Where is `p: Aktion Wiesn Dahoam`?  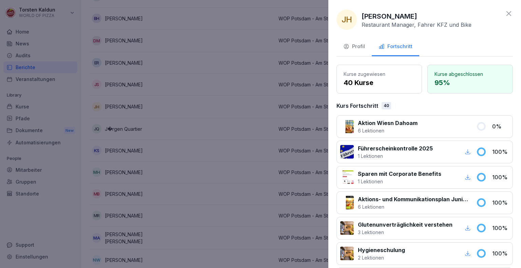
p: Aktion Wiesn Dahoam is located at coordinates (387, 123).